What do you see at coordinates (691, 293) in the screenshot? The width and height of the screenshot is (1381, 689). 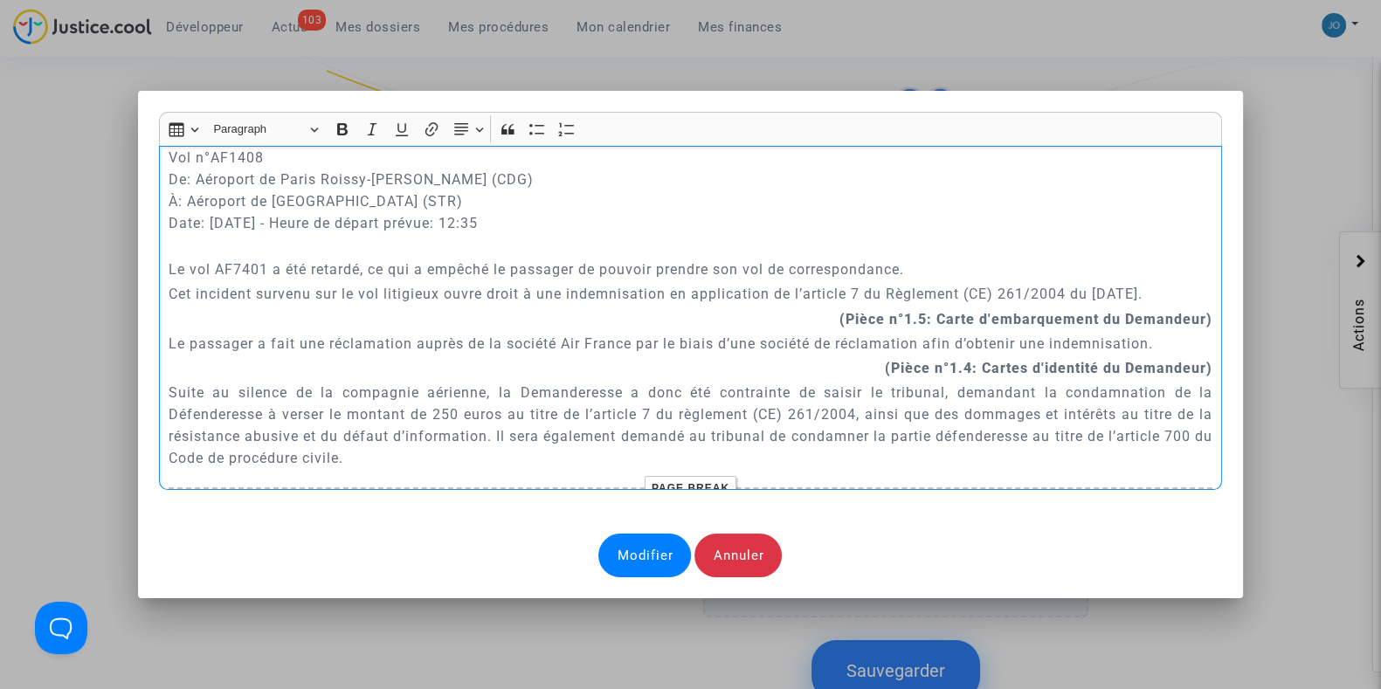 I see `p: Cet incident survenu sur le vol litigieux ouvre droit à une indemnisation en application de l’art...` at bounding box center [691, 293].